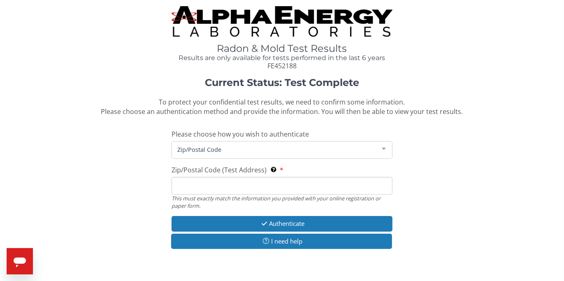 This screenshot has height=281, width=564. I want to click on div: This must exactly match the information you provided with your online registration or paper form., so click(282, 202).